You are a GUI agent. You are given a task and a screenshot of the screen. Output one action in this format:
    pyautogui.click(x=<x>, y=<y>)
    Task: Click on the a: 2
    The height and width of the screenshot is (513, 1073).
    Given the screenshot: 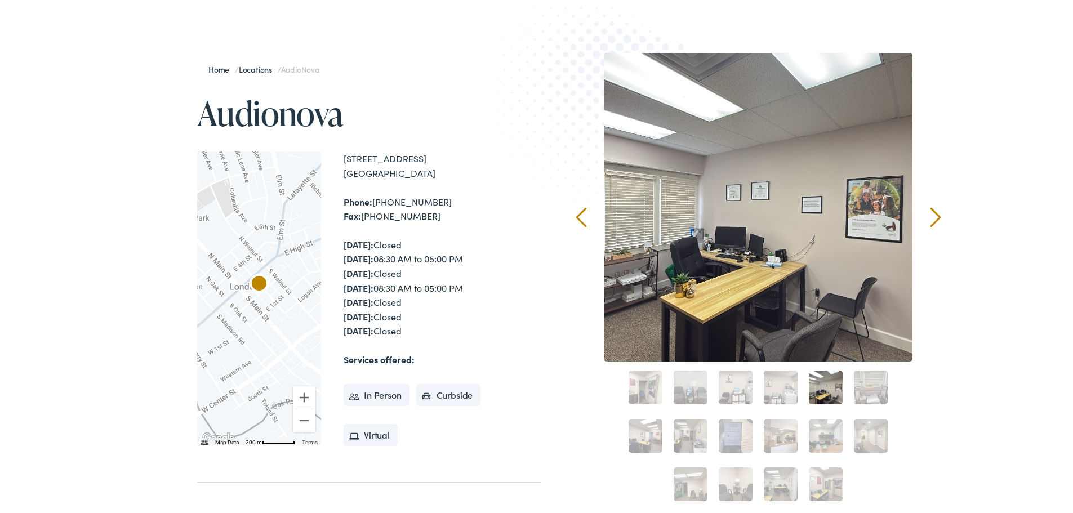 What is the action you would take?
    pyautogui.click(x=691, y=385)
    